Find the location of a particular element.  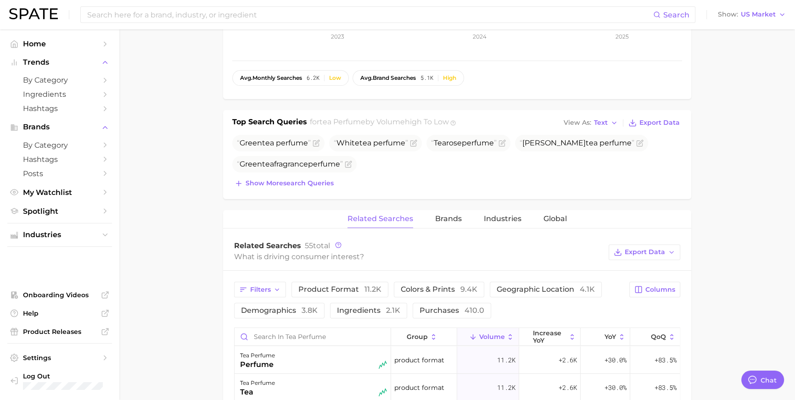

span: high to low is located at coordinates (427, 122).